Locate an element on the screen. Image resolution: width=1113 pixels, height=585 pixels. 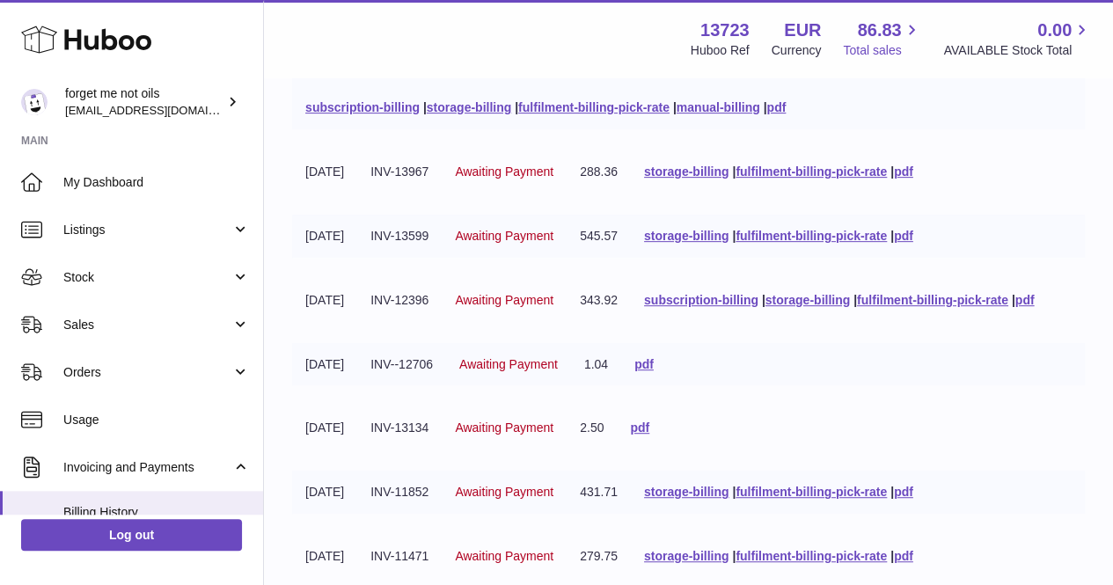
span: Billing History is located at coordinates (157, 512).